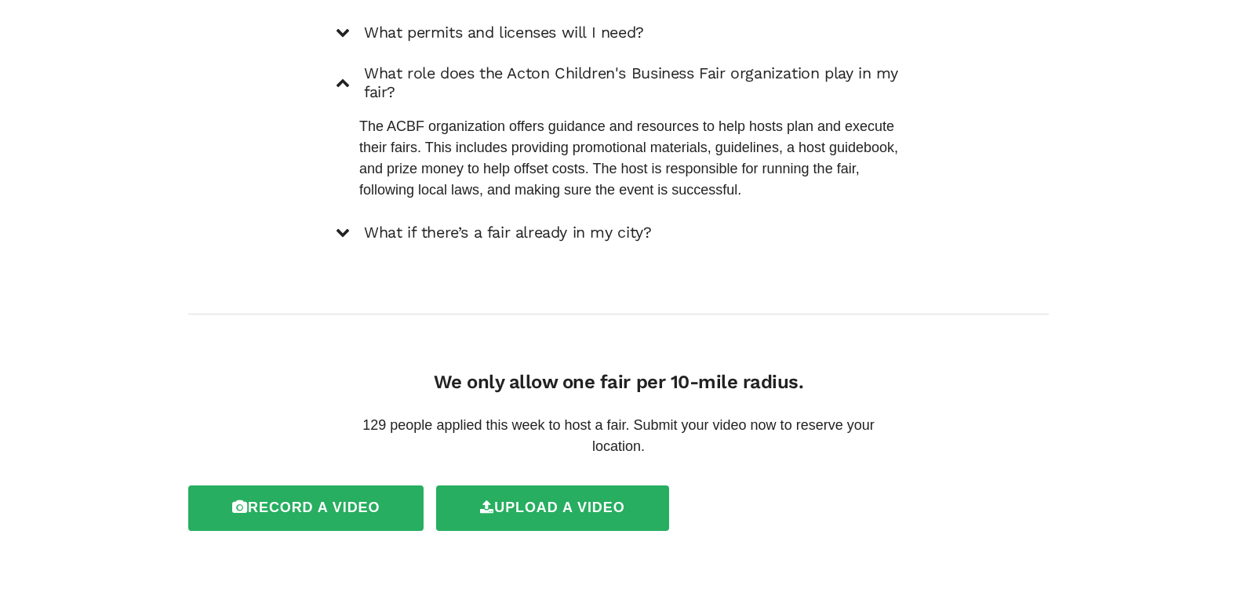 The width and height of the screenshot is (1237, 607). I want to click on h5: What role does the Acton Children's Business Fair organization play in my fair?, so click(632, 83).